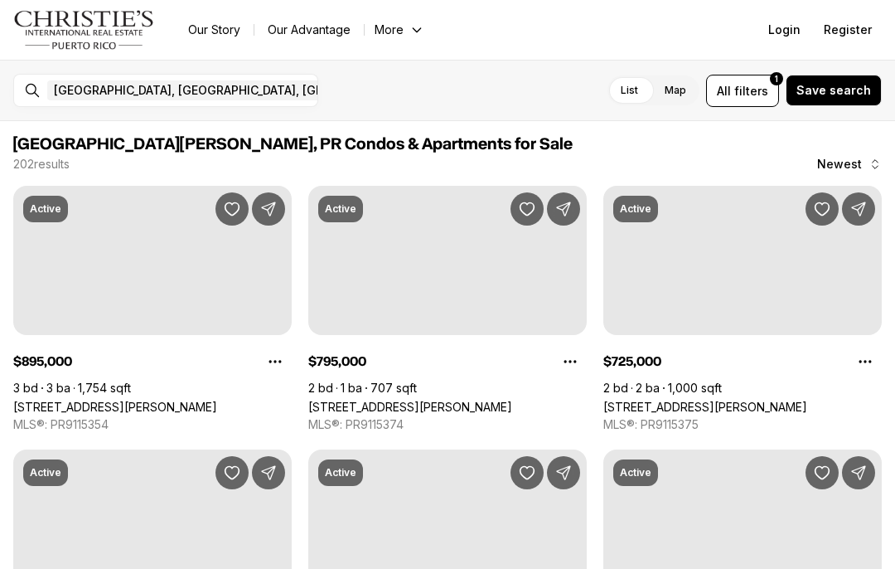 Image resolution: width=895 pixels, height=569 pixels. Describe the element at coordinates (705, 406) in the screenshot. I see `a: 1479 ASHFORD AVE #607, SAN JUAN PR, 00907` at that location.